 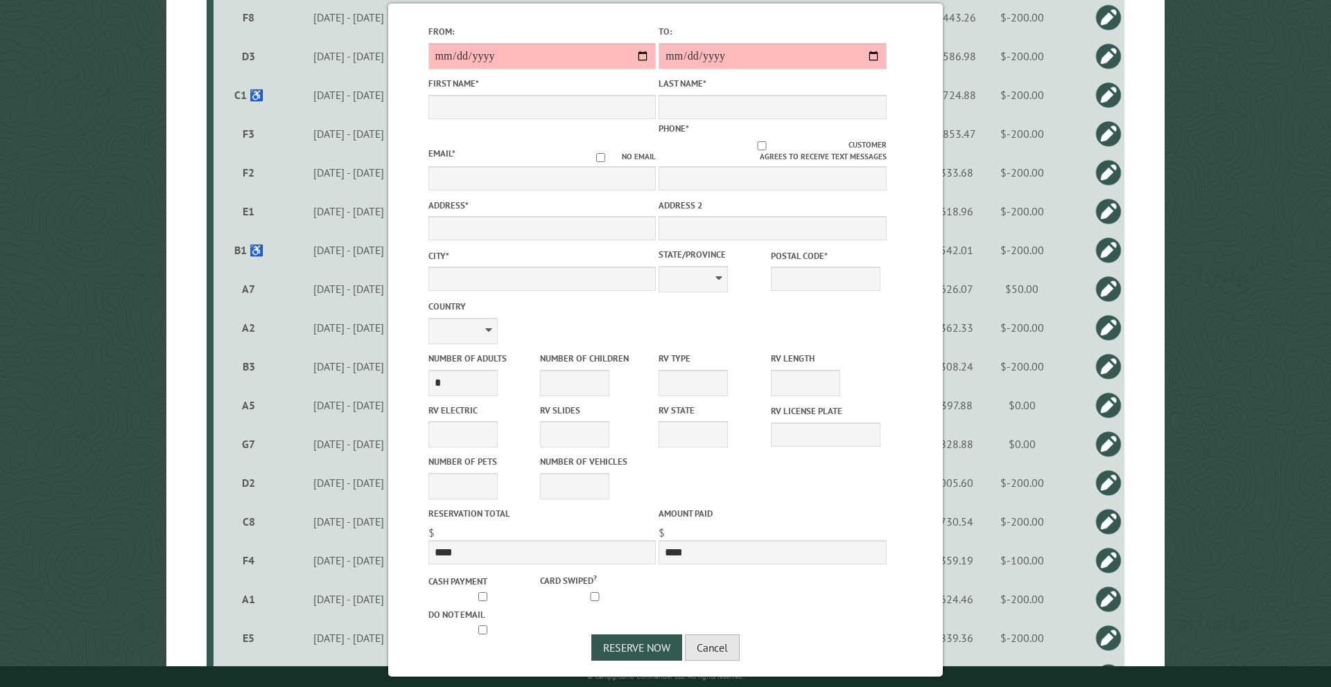 What do you see at coordinates (713, 254) in the screenshot?
I see `label: State/Province` at bounding box center [713, 254].